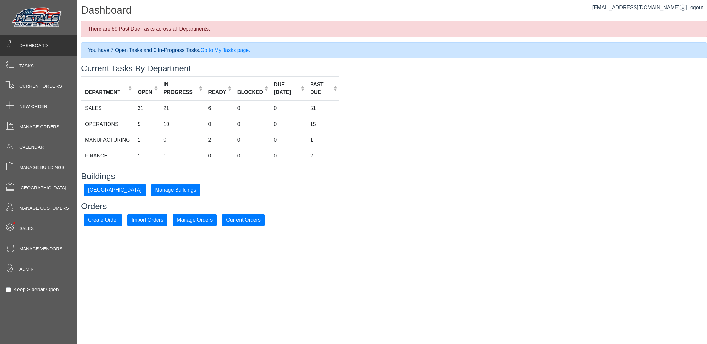  I want to click on span: Manage Vendors, so click(41, 248).